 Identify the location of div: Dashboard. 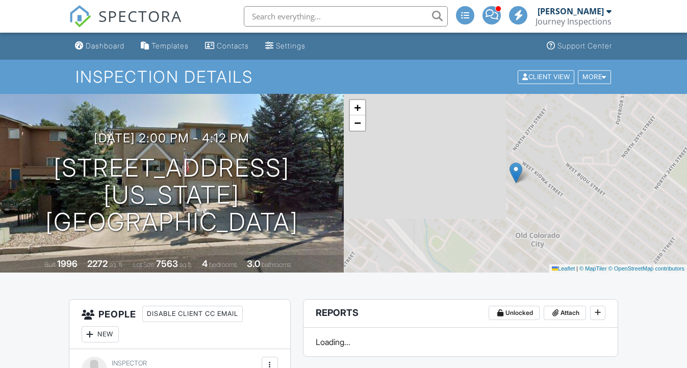
(105, 45).